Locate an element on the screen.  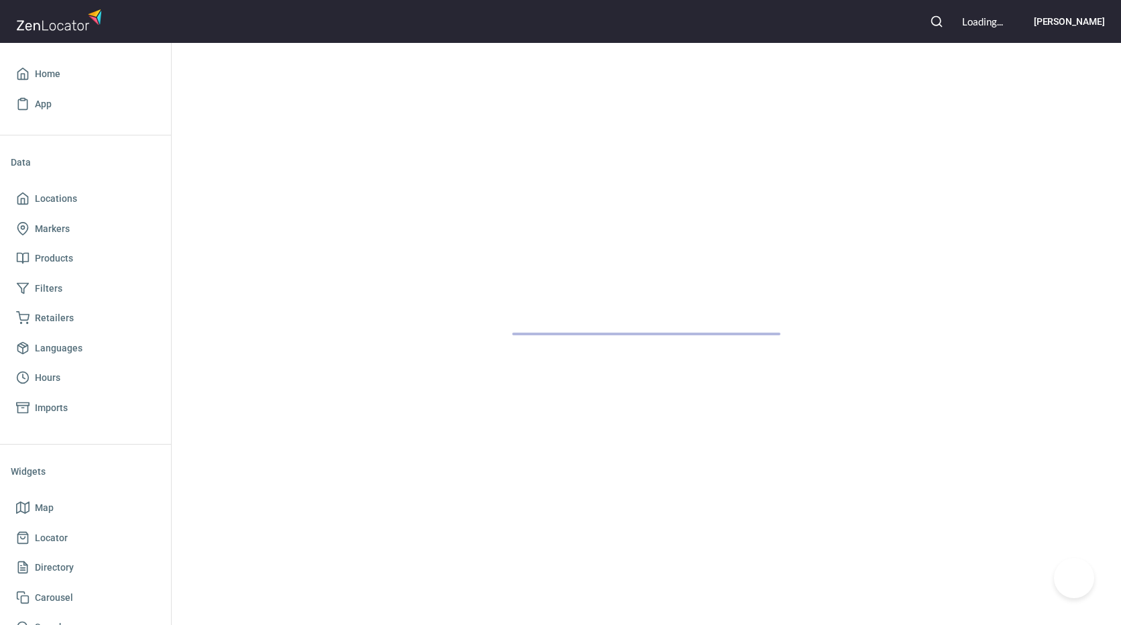
a: Retailers is located at coordinates (85, 318).